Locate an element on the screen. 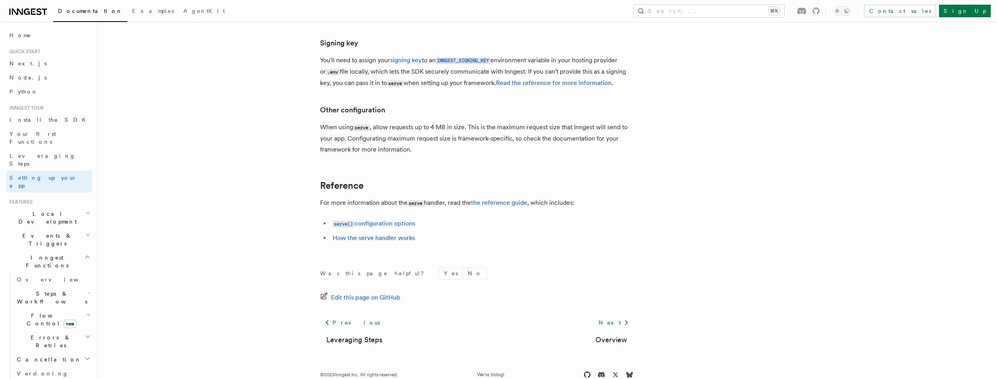 The image size is (997, 379). p: For more information about the handler, read the , which includes: is located at coordinates (477, 203).